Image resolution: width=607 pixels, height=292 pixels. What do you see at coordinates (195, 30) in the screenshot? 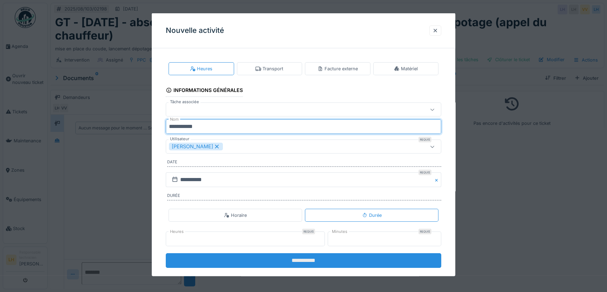
I see `h3: Nouvelle activité` at bounding box center [195, 30].